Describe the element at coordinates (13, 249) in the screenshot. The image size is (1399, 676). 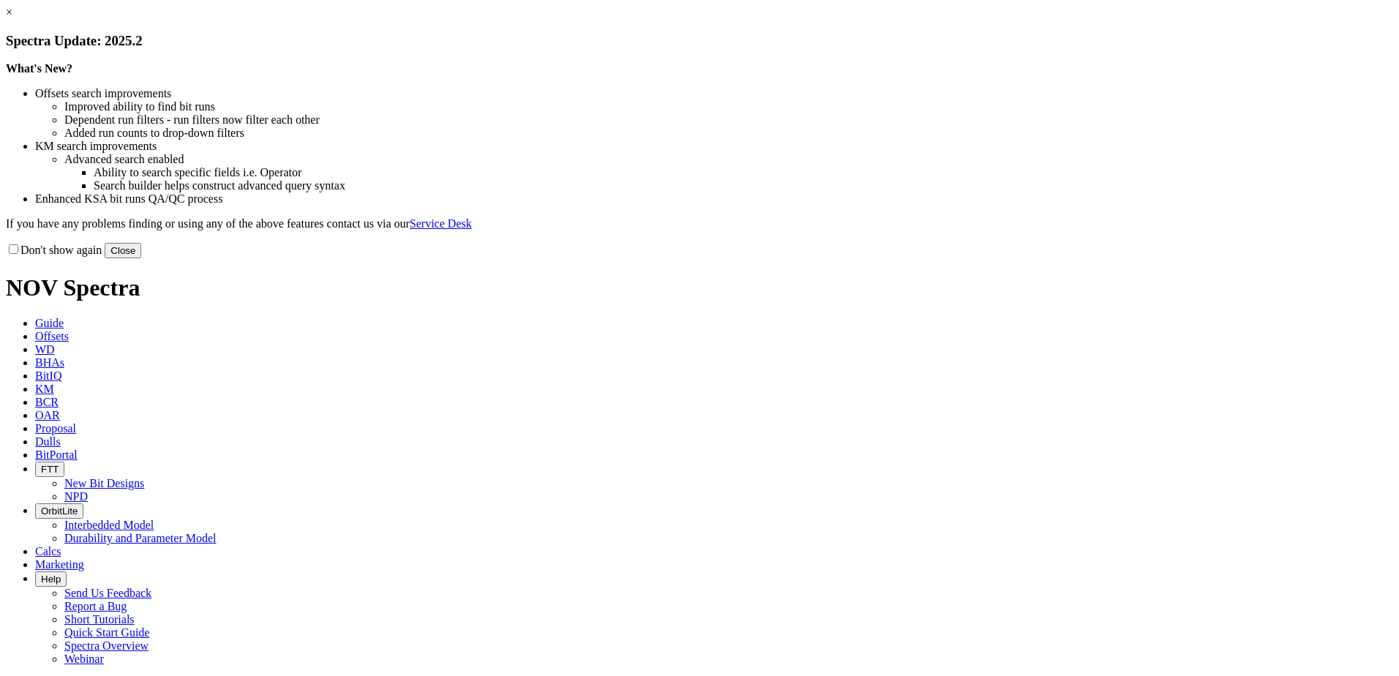
I see `input: Don't show again` at that location.